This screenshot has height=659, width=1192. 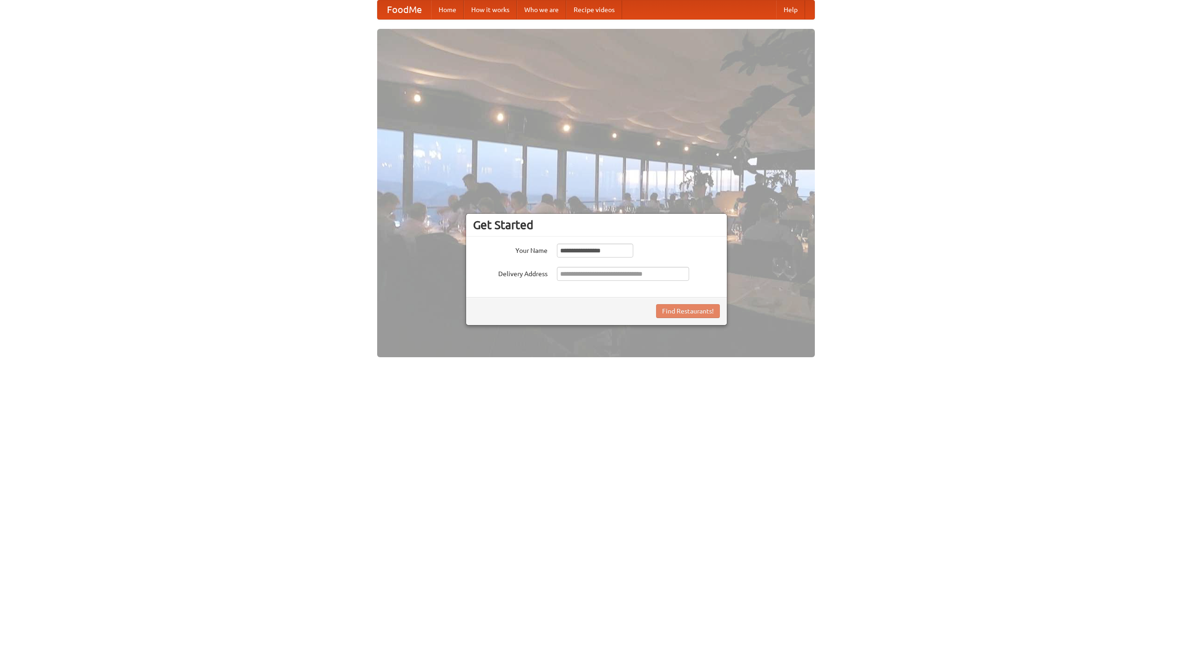 What do you see at coordinates (596, 225) in the screenshot?
I see `h3: Get Started` at bounding box center [596, 225].